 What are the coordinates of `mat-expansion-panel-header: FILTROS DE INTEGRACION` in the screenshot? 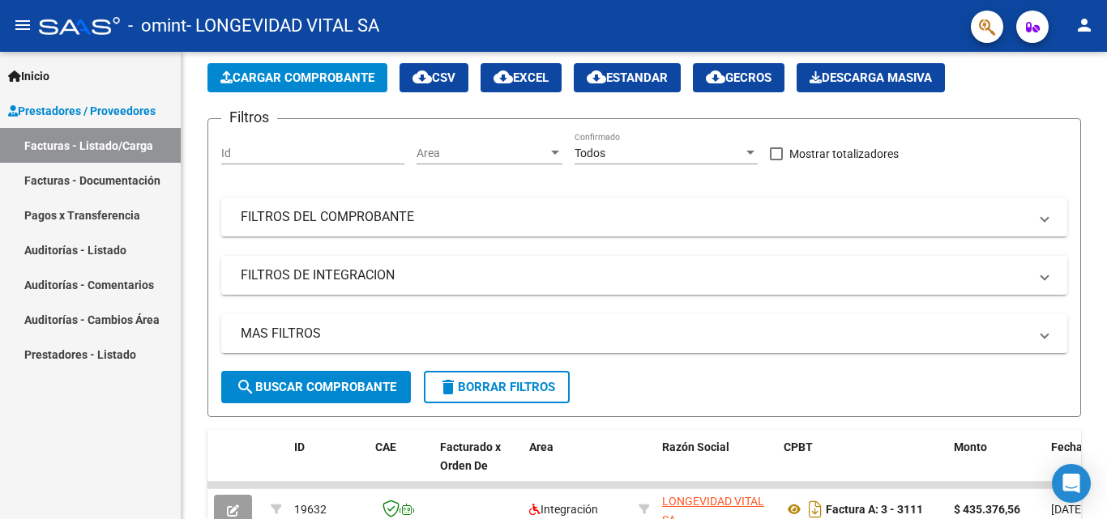 It's located at (644, 276).